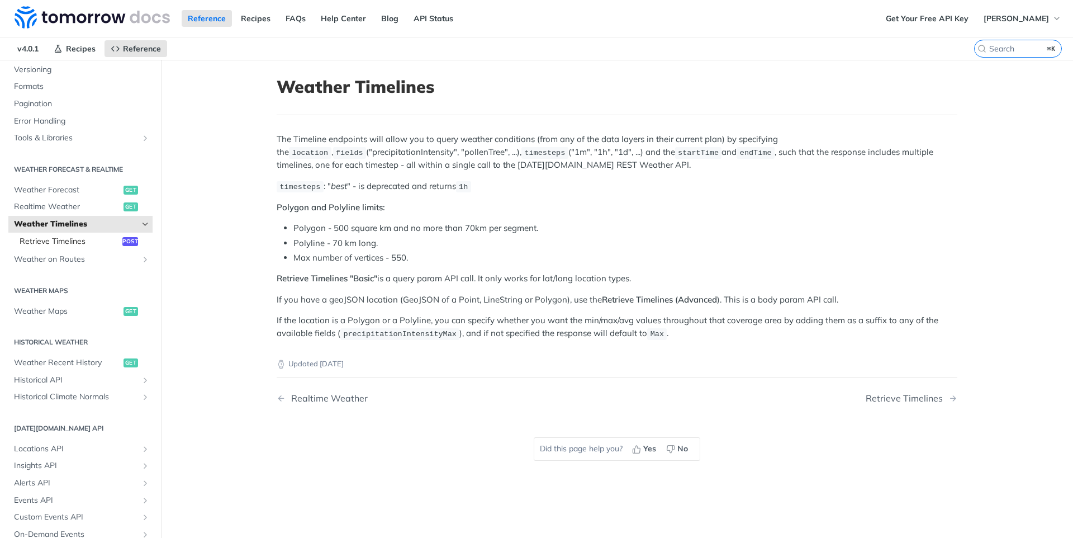 The width and height of the screenshot is (1073, 538). Describe the element at coordinates (76, 259) in the screenshot. I see `span: Weather on Routes` at that location.